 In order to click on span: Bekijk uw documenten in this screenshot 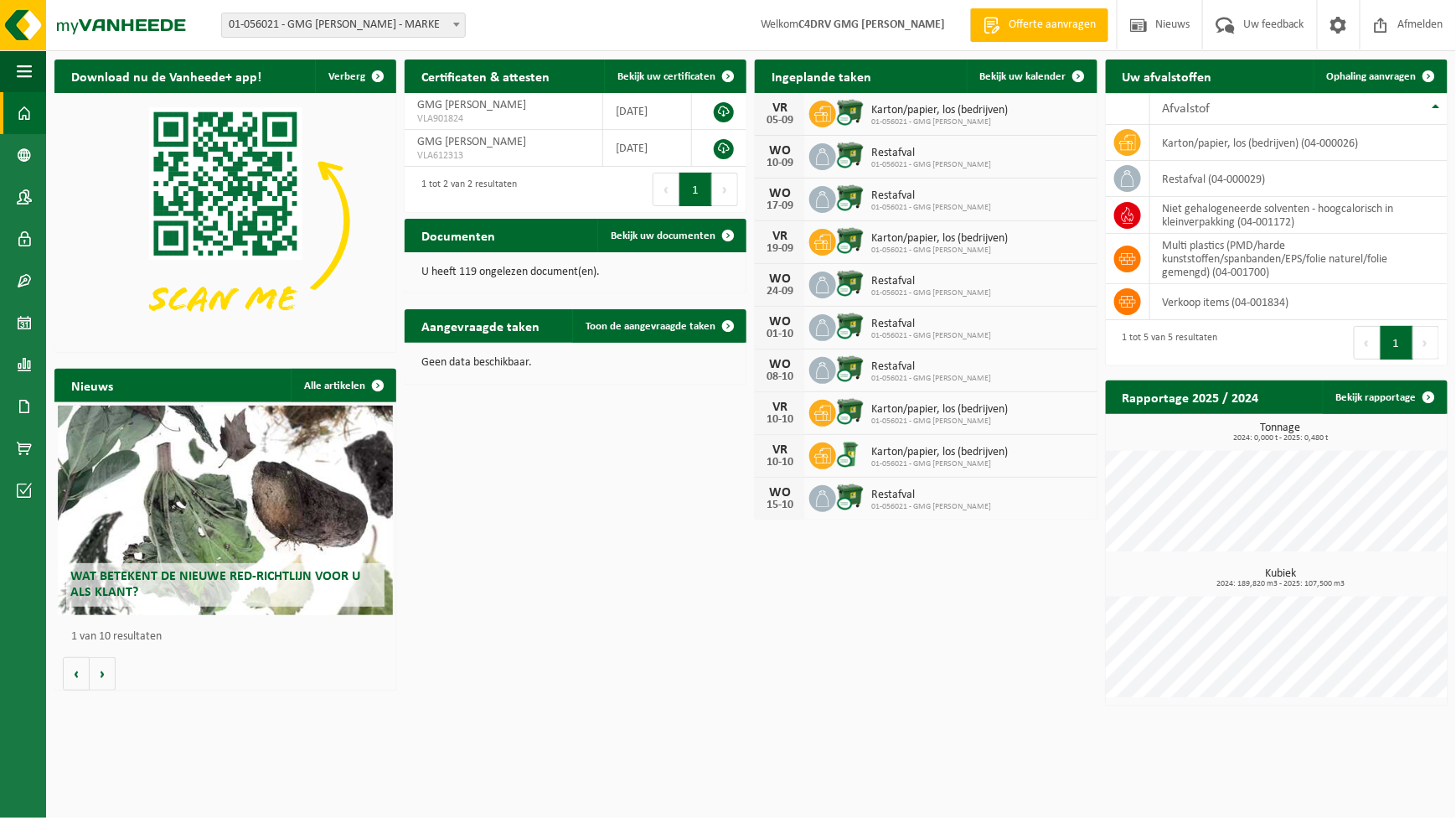, I will do `click(663, 235)`.